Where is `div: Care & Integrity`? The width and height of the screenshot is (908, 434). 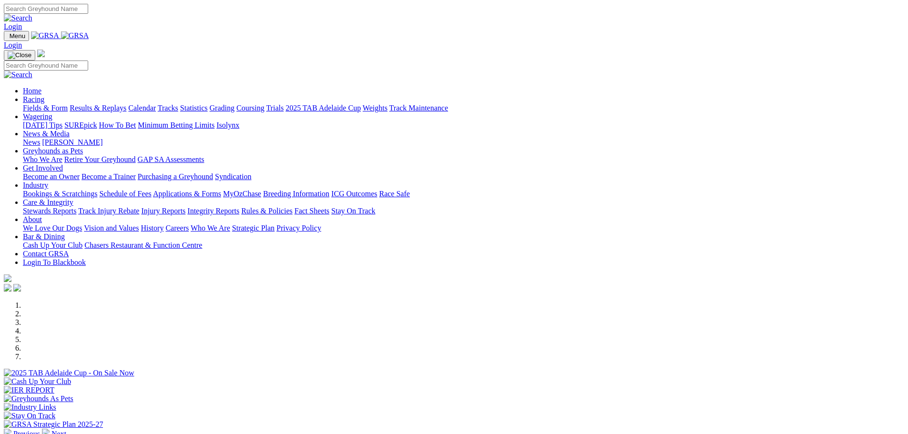
div: Care & Integrity is located at coordinates (464, 211).